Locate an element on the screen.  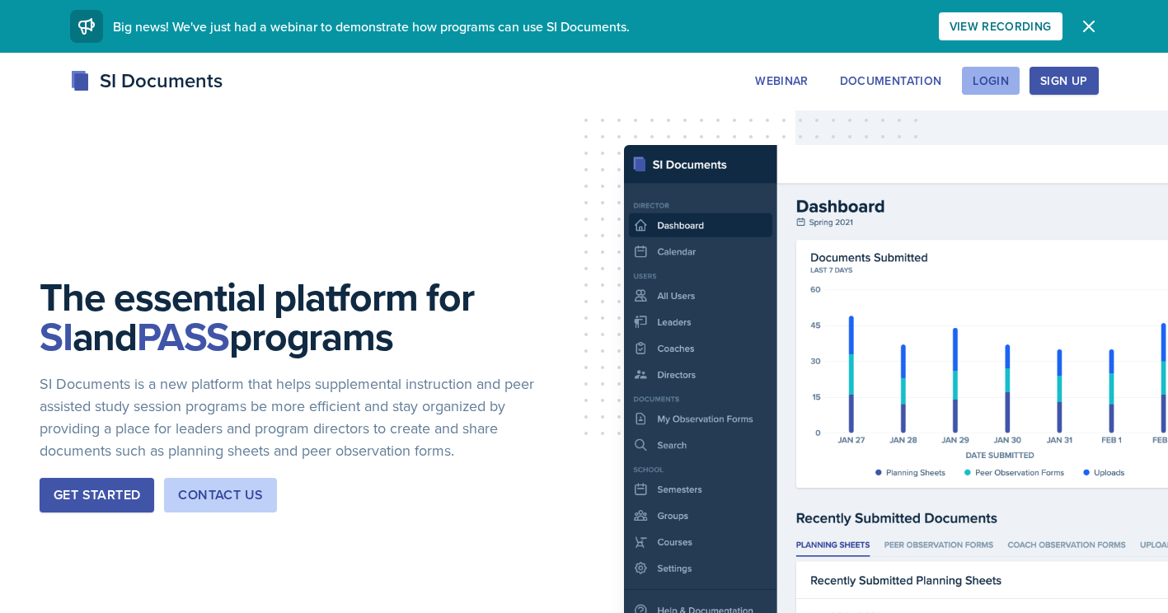
button: Contact Us is located at coordinates (220, 495).